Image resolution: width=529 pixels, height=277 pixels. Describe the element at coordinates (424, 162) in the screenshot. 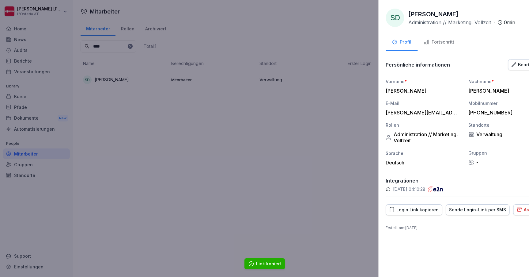

I see `div: Deutsch` at that location.